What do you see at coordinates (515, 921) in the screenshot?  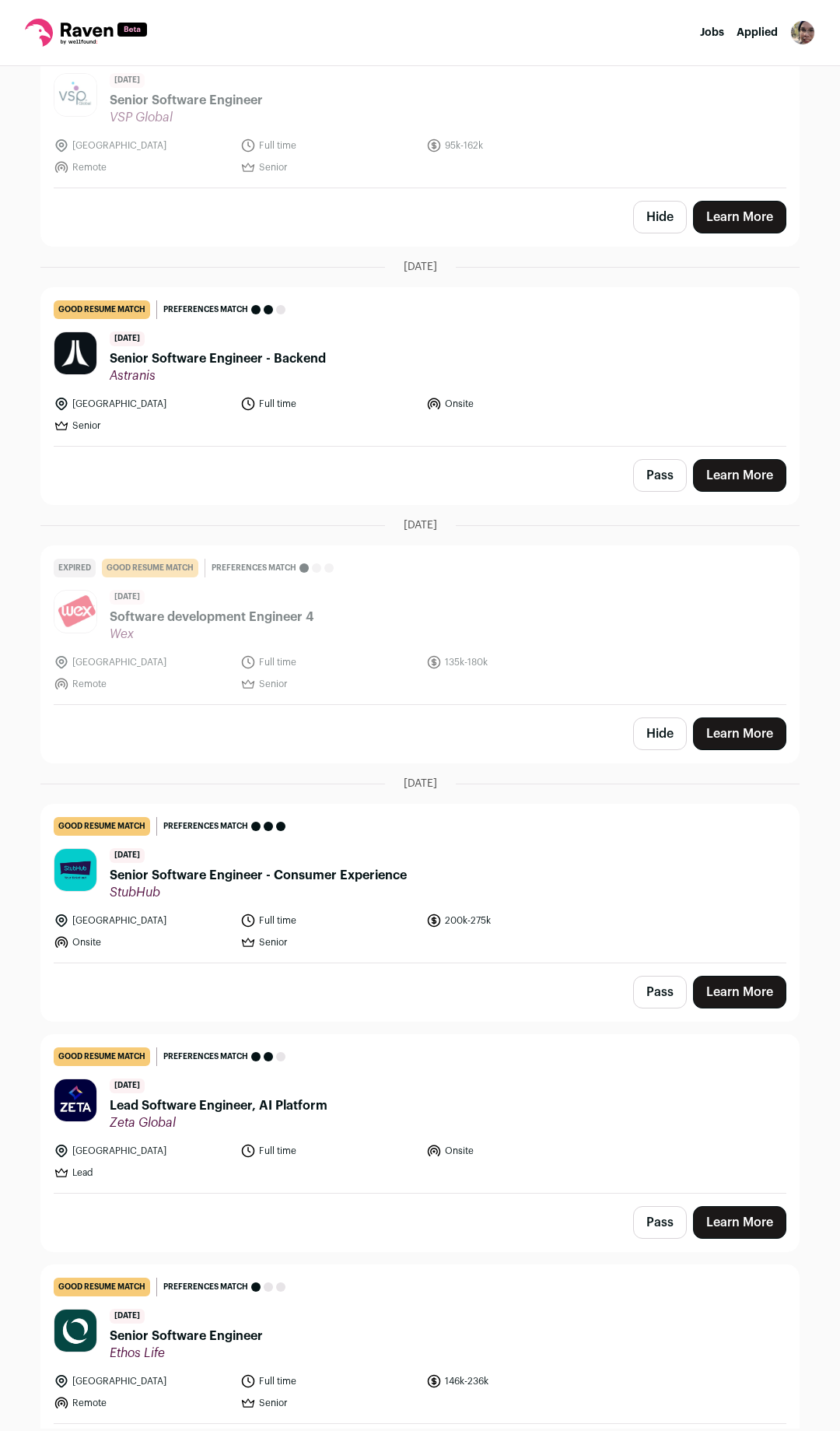 I see `li: 200k-275k` at bounding box center [515, 921].